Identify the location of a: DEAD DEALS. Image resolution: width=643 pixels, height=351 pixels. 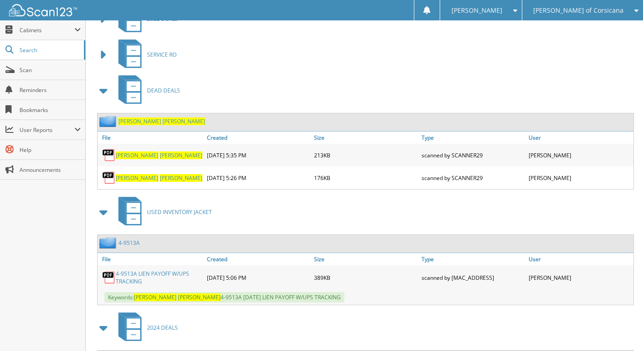
(146, 90).